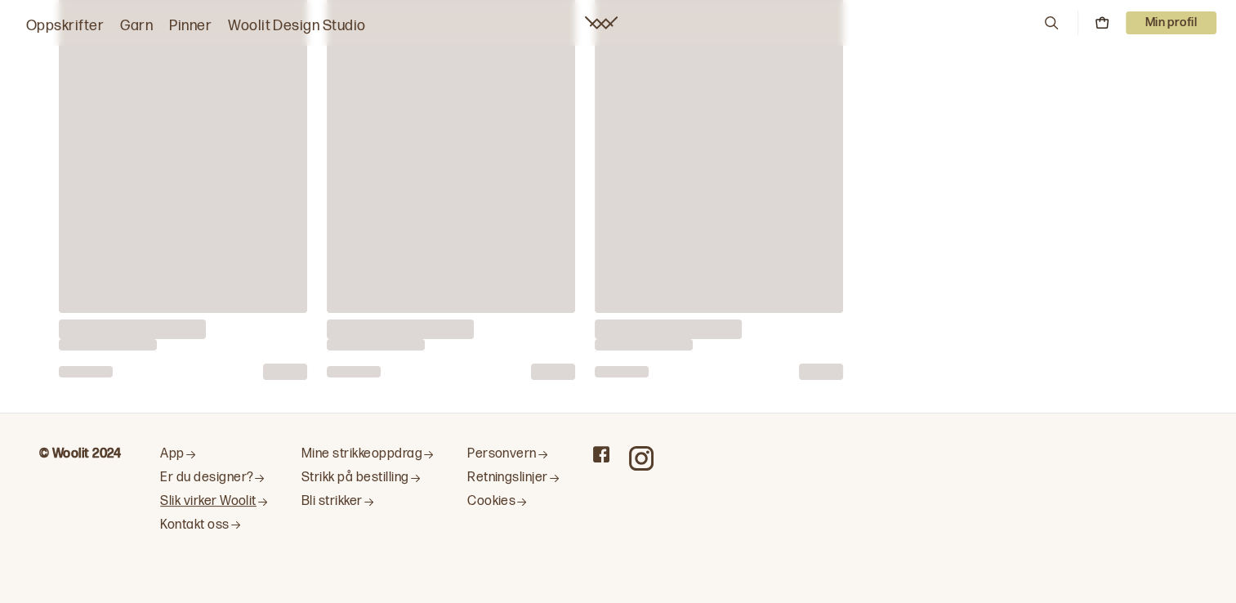 The height and width of the screenshot is (603, 1236). What do you see at coordinates (641, 458) in the screenshot?
I see `a: Woolit on Instagram` at bounding box center [641, 458].